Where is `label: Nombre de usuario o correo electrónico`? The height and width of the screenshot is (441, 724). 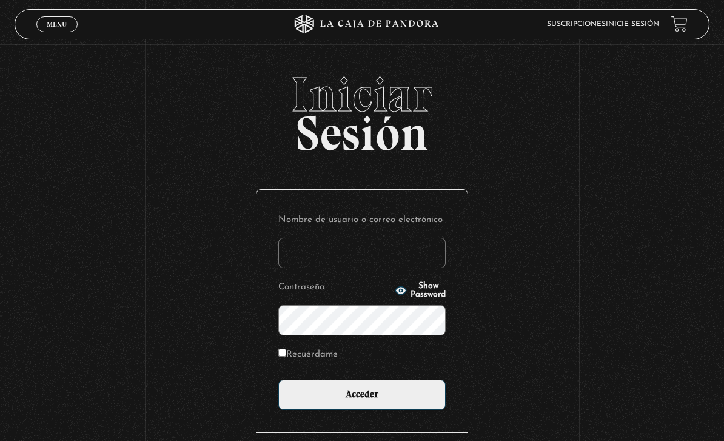
label: Nombre de usuario o correo electrónico is located at coordinates (362, 219).